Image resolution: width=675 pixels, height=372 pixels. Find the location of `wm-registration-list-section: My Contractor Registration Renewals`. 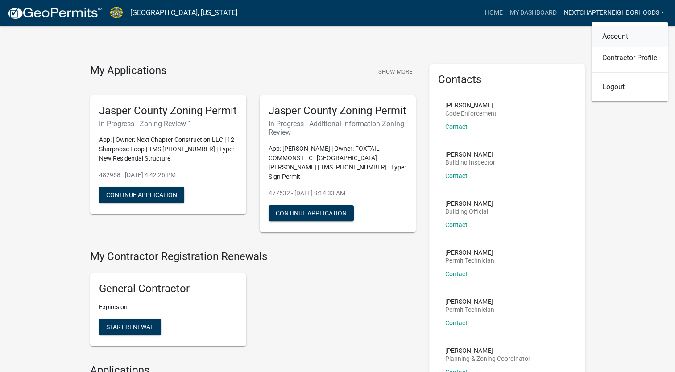

wm-registration-list-section: My Contractor Registration Renewals is located at coordinates (253, 302).